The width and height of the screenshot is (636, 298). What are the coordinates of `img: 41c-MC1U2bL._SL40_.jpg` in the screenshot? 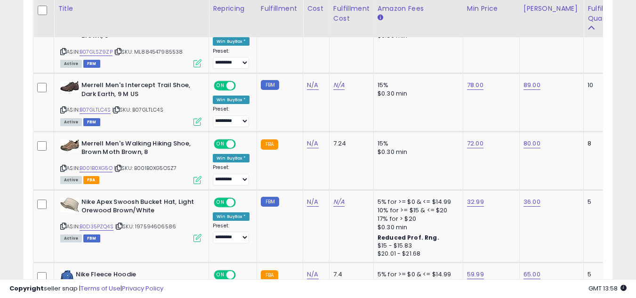 It's located at (70, 145).